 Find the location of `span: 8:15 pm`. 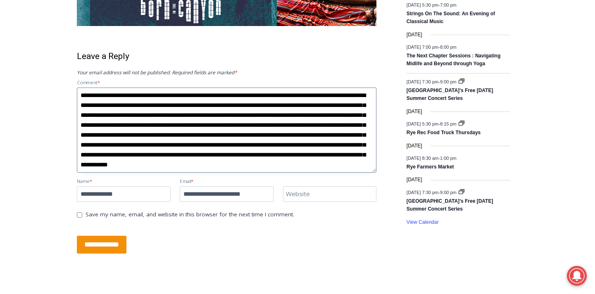

span: 8:15 pm is located at coordinates (448, 124).